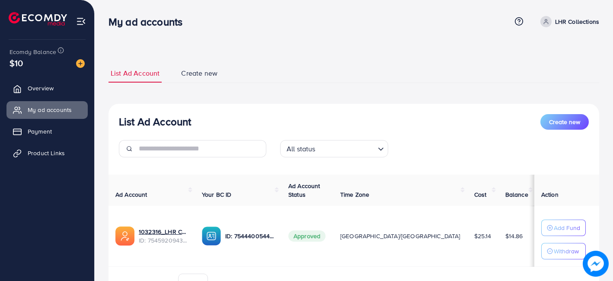 The width and height of the screenshot is (613, 281). I want to click on span: All status, so click(301, 149).